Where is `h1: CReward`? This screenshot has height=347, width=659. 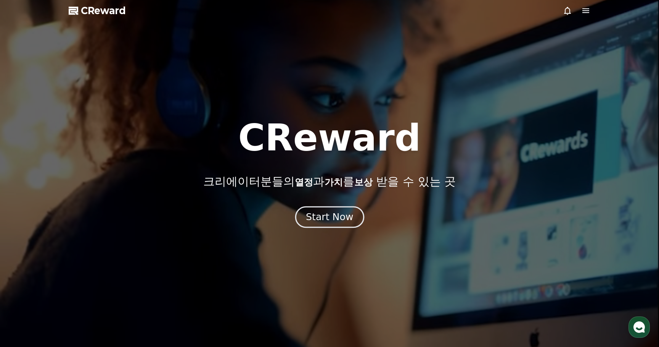
h1: CReward is located at coordinates (329, 138).